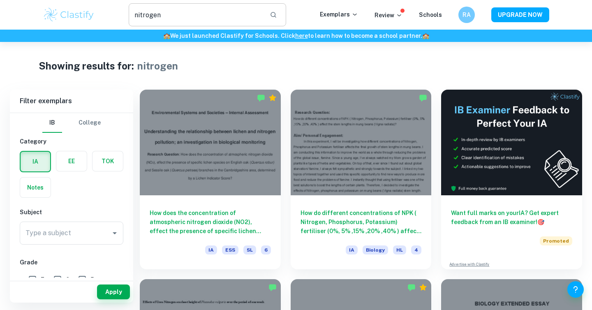 The width and height of the screenshot is (592, 310). Describe the element at coordinates (72, 141) in the screenshot. I see `h6: Category` at that location.